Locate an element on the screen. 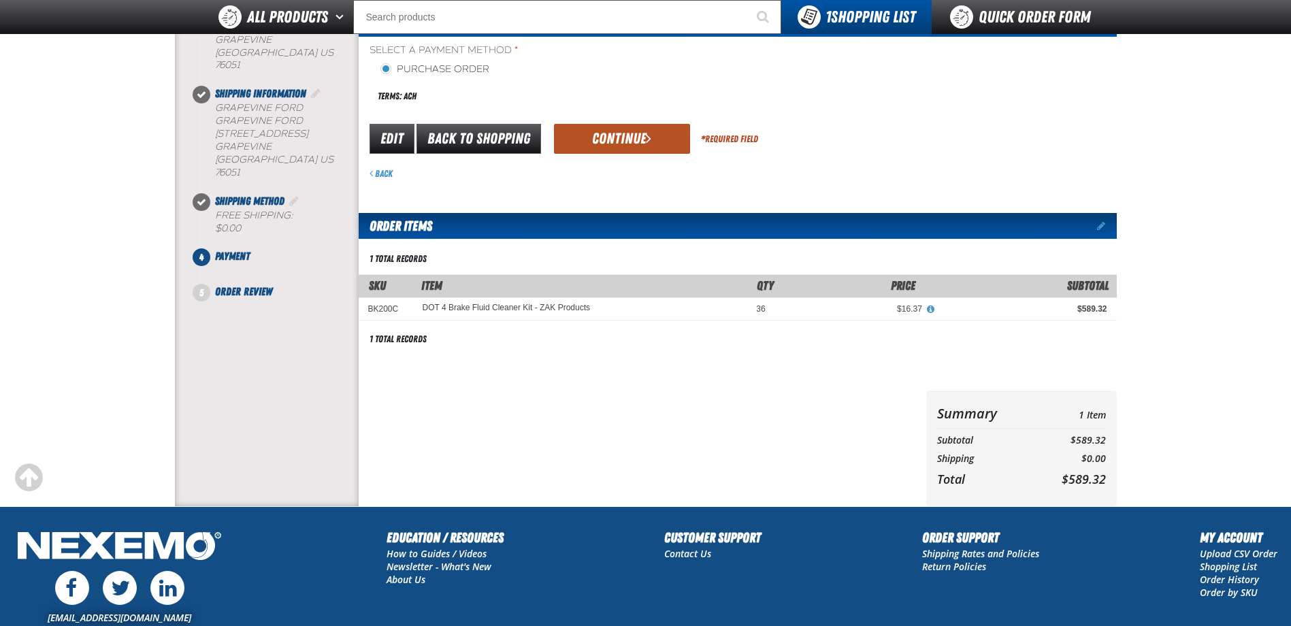 Image resolution: width=1291 pixels, height=626 pixels. span: Select a Payment Method is located at coordinates (553, 50).